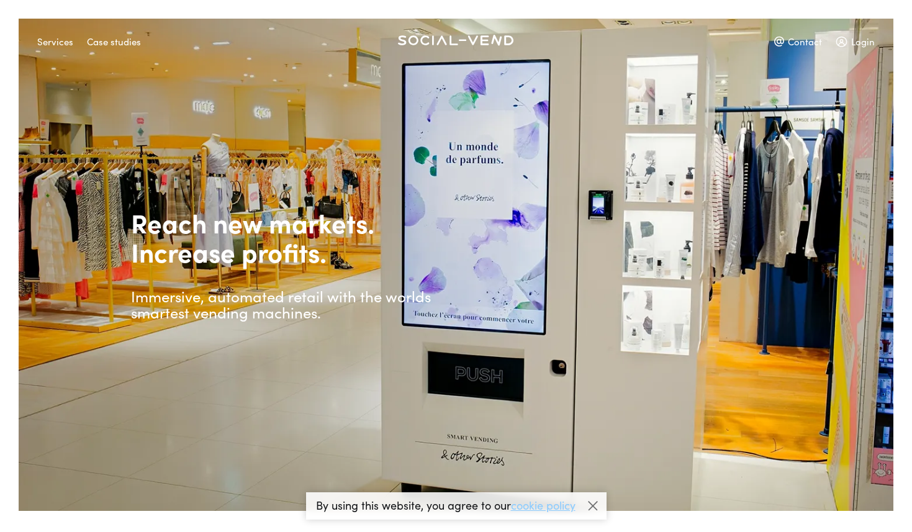  Describe the element at coordinates (120, 37) in the screenshot. I see `a: Case studies` at that location.